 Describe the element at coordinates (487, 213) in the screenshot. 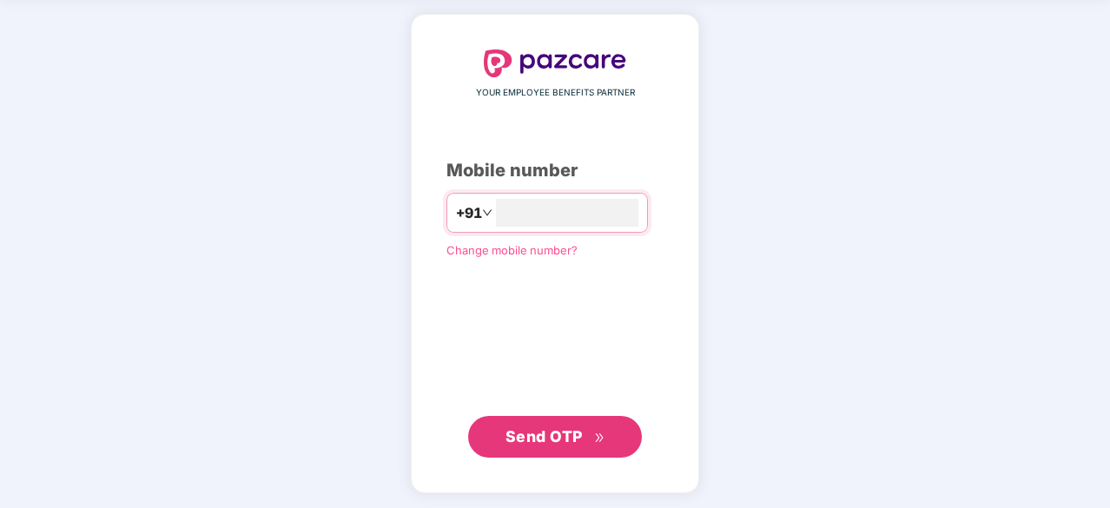

I see `span: down` at that location.